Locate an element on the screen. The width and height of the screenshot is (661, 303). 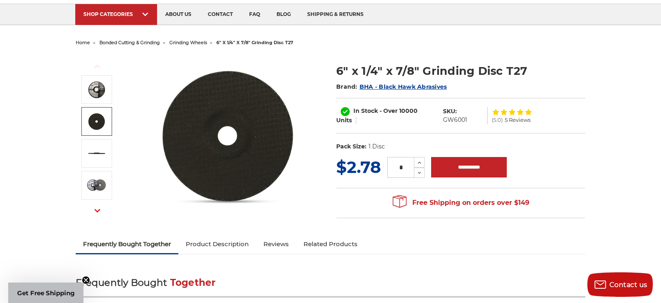
dd: GW6001 is located at coordinates (455, 120).